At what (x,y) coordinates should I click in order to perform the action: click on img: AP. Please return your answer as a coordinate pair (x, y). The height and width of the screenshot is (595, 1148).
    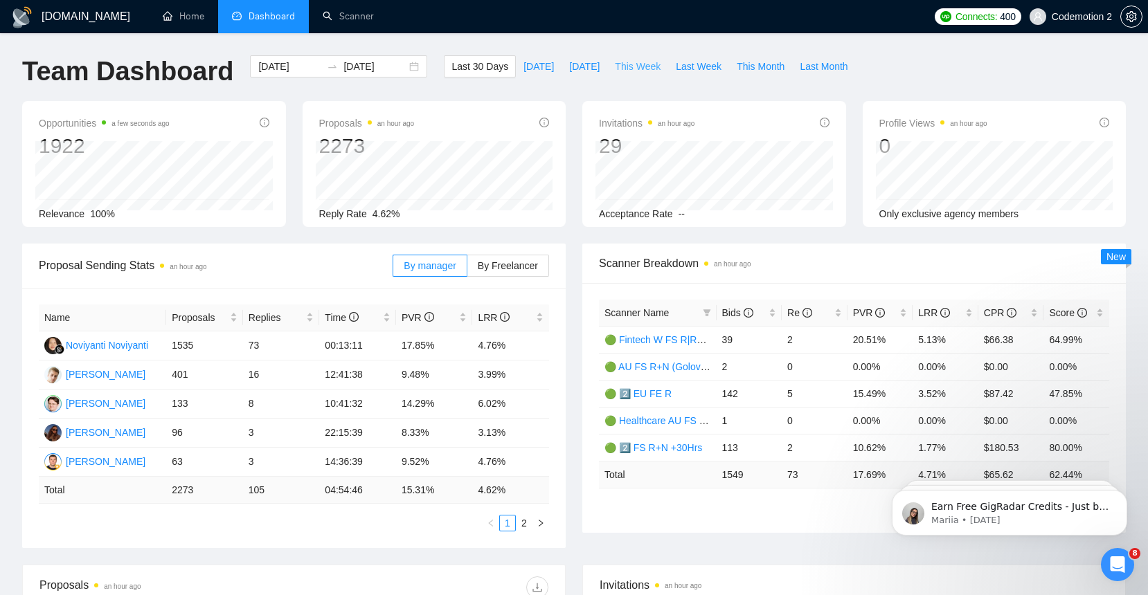
    Looking at the image, I should click on (53, 403).